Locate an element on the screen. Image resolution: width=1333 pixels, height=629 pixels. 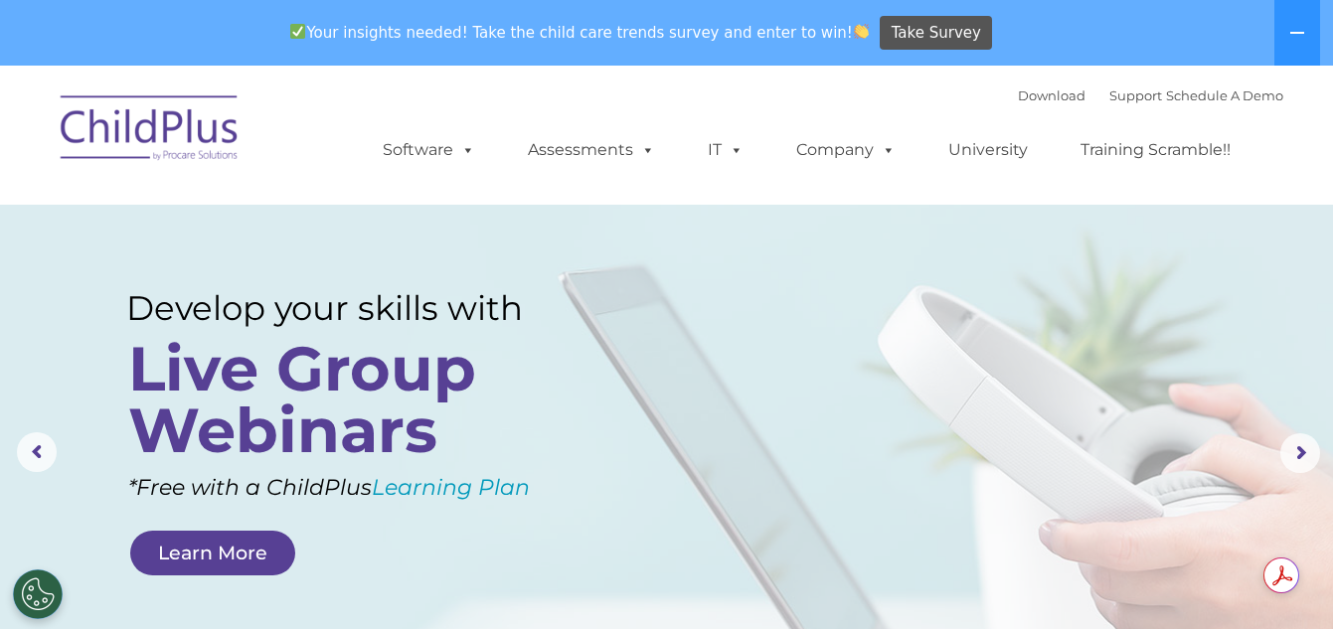
a: Company is located at coordinates (846, 150).